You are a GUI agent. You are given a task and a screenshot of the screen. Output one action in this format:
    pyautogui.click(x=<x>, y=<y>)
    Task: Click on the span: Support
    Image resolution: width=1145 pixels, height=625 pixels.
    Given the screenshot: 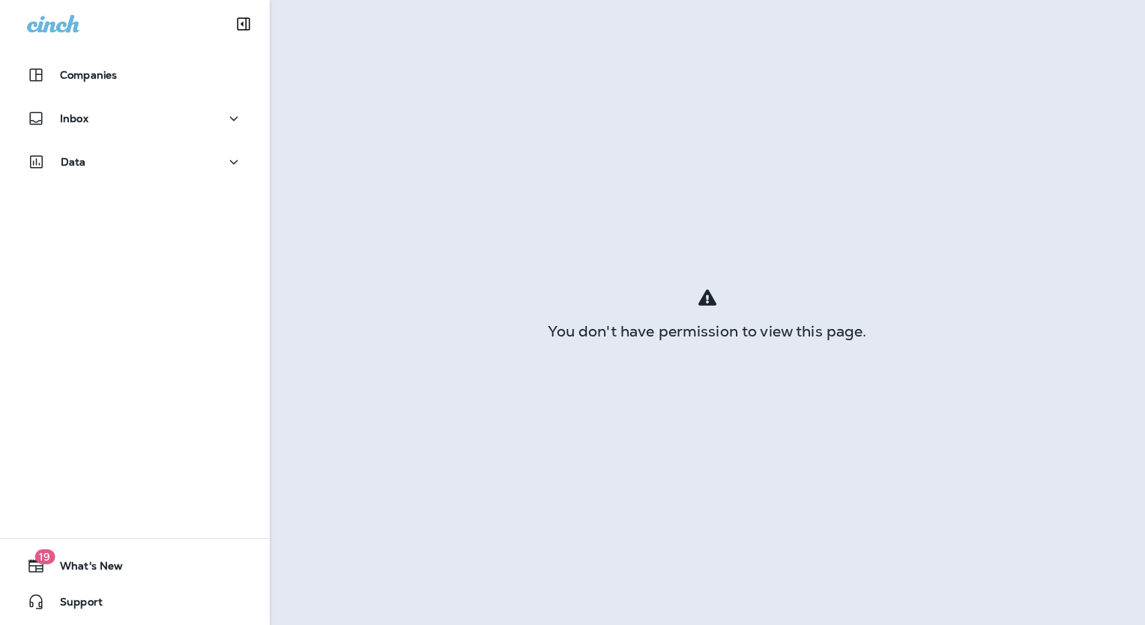 What is the action you would take?
    pyautogui.click(x=73, y=605)
    